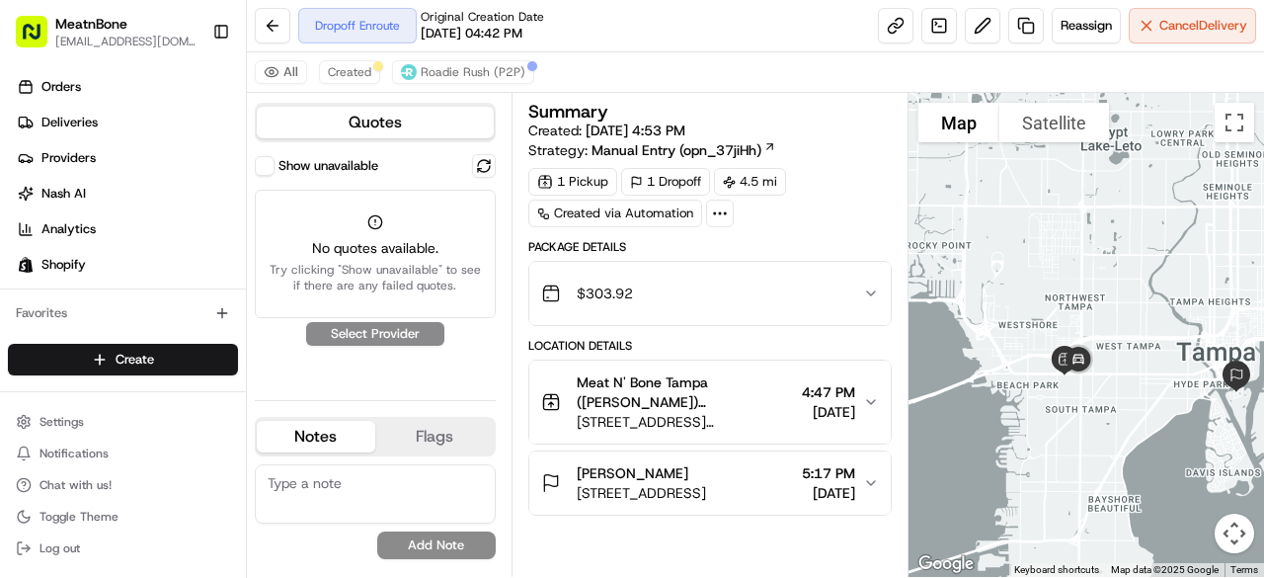 The height and width of the screenshot is (578, 1264). What do you see at coordinates (63, 265) in the screenshot?
I see `span: Shopify` at bounding box center [63, 265].